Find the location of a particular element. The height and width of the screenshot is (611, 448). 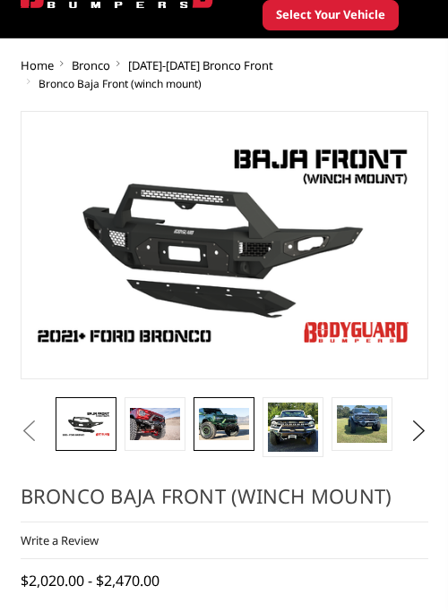

span: Select Your Vehicle is located at coordinates (330, 15).